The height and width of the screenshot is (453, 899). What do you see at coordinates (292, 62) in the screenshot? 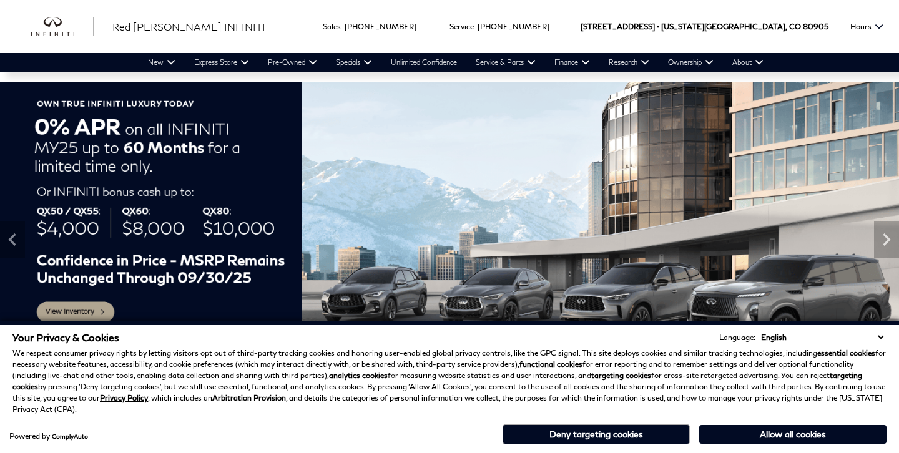
I see `a: Pre-Owned` at bounding box center [292, 62].